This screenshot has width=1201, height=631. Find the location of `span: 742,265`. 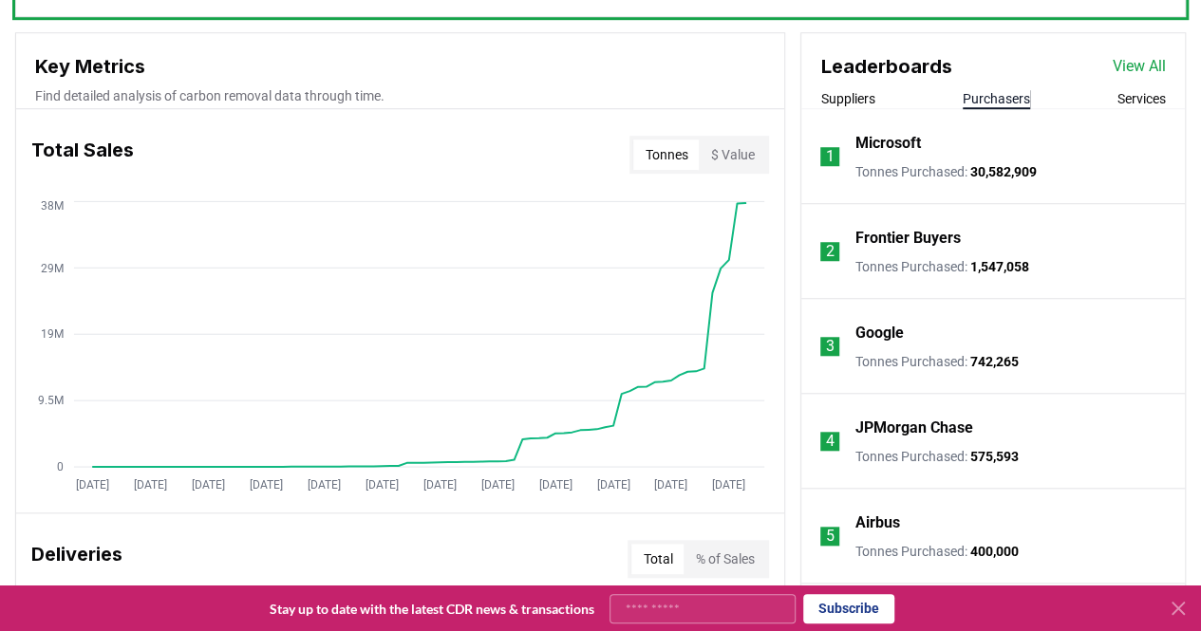

span: 742,265 is located at coordinates (993, 362).